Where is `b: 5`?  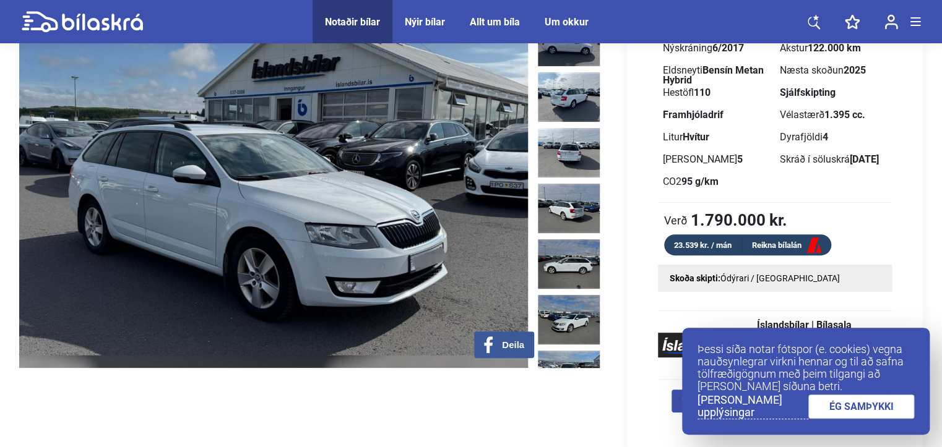 b: 5 is located at coordinates (739, 159).